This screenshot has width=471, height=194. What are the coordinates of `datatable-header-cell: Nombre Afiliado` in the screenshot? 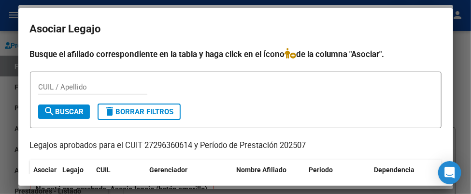 It's located at (269, 175).